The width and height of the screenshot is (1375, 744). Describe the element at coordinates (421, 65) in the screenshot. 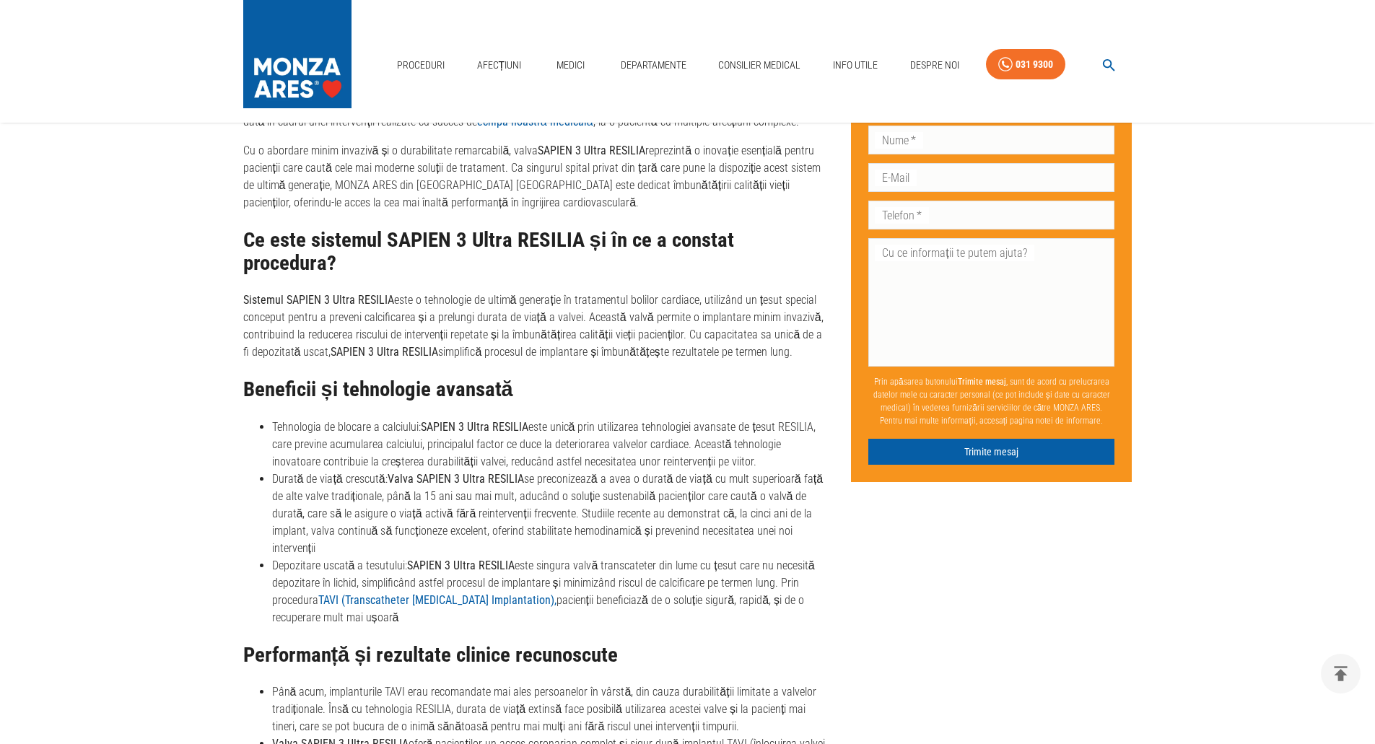

I see `a: Proceduri` at that location.